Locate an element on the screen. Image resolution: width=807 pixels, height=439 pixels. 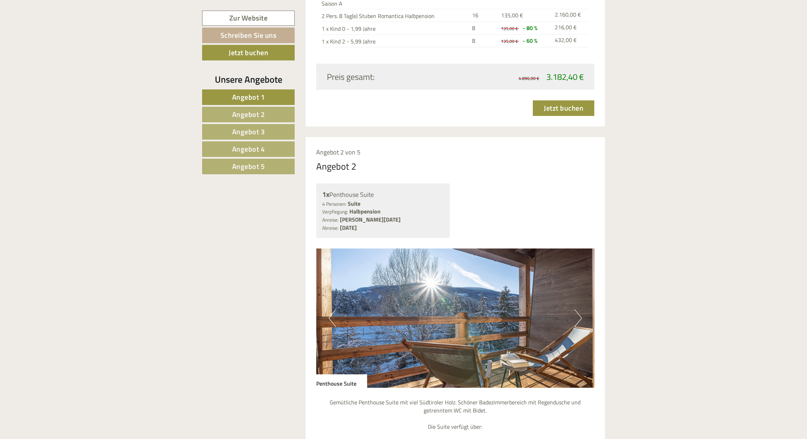
span: Angebot 1 is located at coordinates (248, 97).